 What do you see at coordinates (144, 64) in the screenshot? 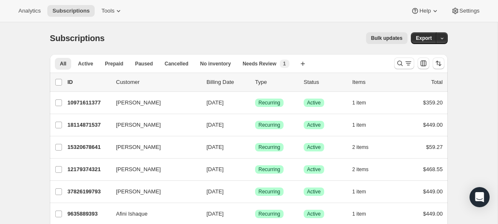
I see `span: Paused` at bounding box center [144, 64].